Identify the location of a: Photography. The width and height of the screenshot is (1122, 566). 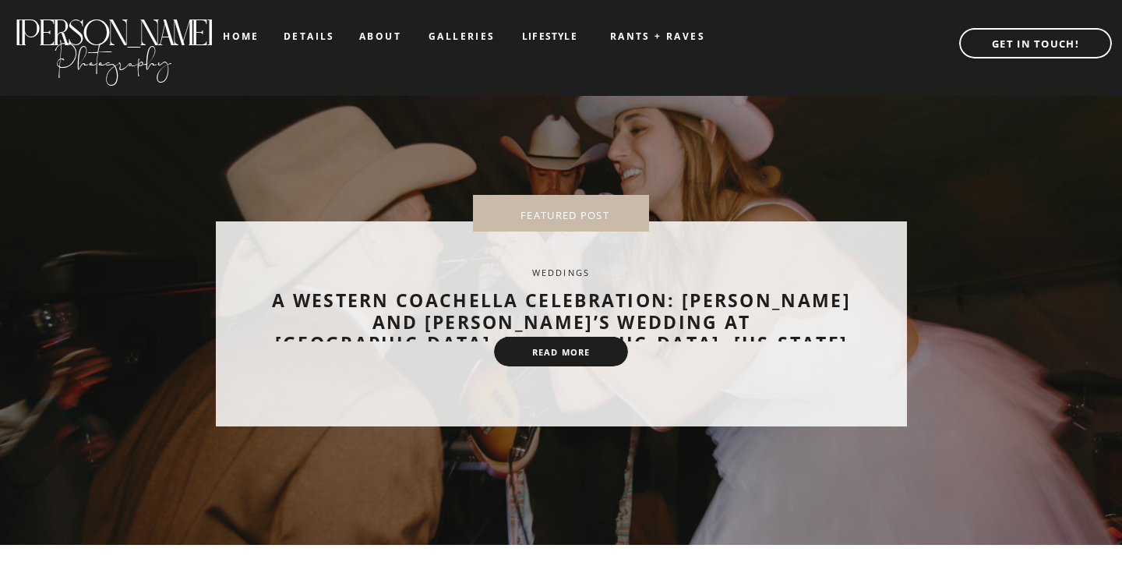
(113, 56).